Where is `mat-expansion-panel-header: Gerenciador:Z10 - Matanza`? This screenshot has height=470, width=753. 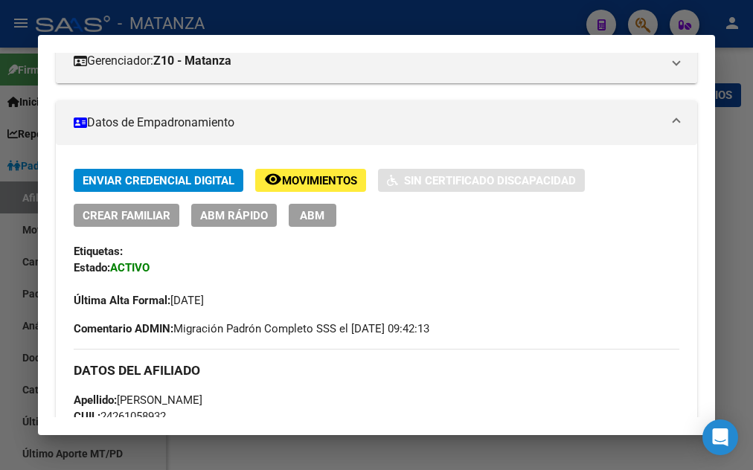
mat-expansion-panel-header: Gerenciador:Z10 - Matanza is located at coordinates (376, 61).